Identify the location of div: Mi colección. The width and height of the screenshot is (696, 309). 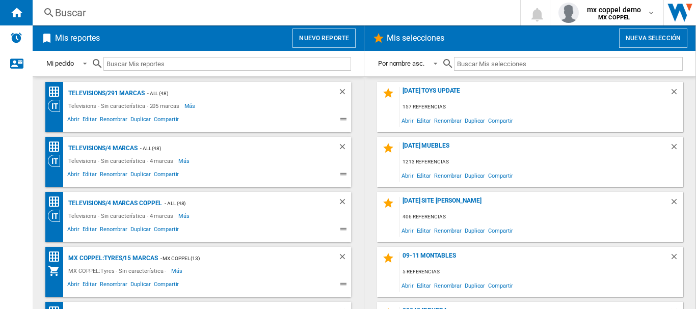
(57, 271).